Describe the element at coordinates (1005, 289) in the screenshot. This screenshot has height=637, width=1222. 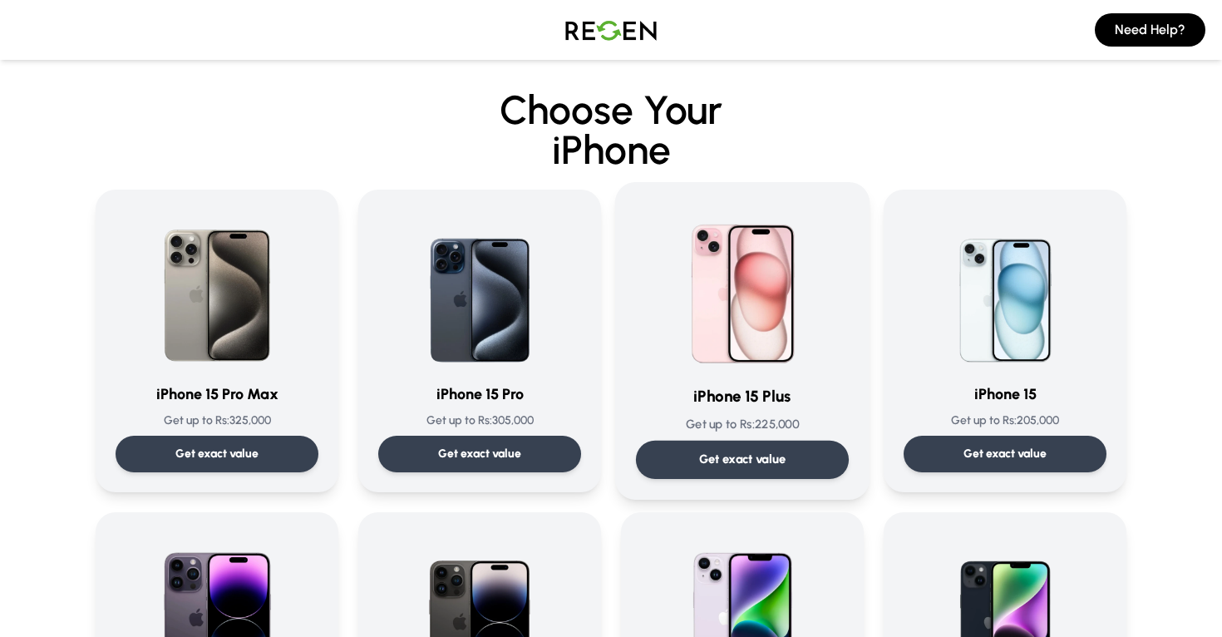
I see `img: iPhone 15` at that location.